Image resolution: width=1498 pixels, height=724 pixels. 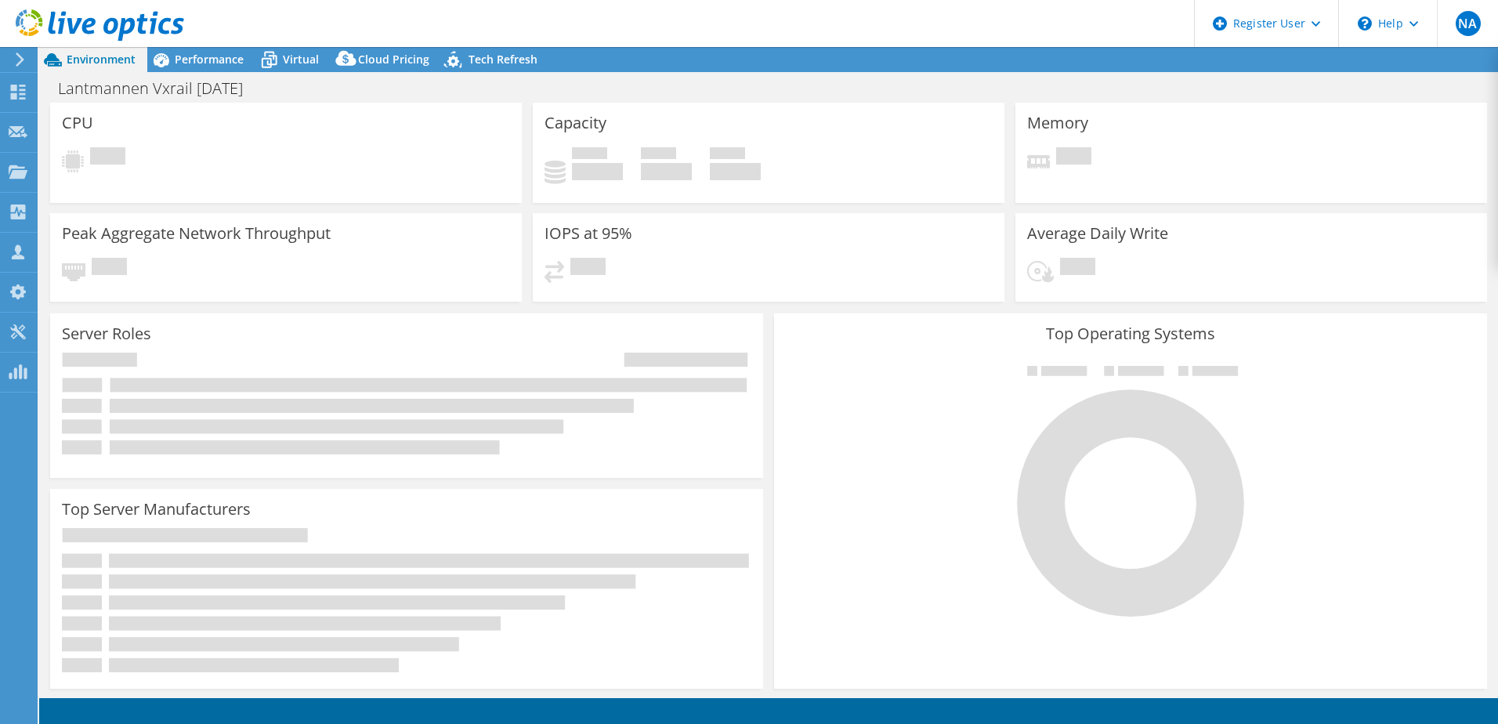 I want to click on svg: \n, so click(x=1365, y=24).